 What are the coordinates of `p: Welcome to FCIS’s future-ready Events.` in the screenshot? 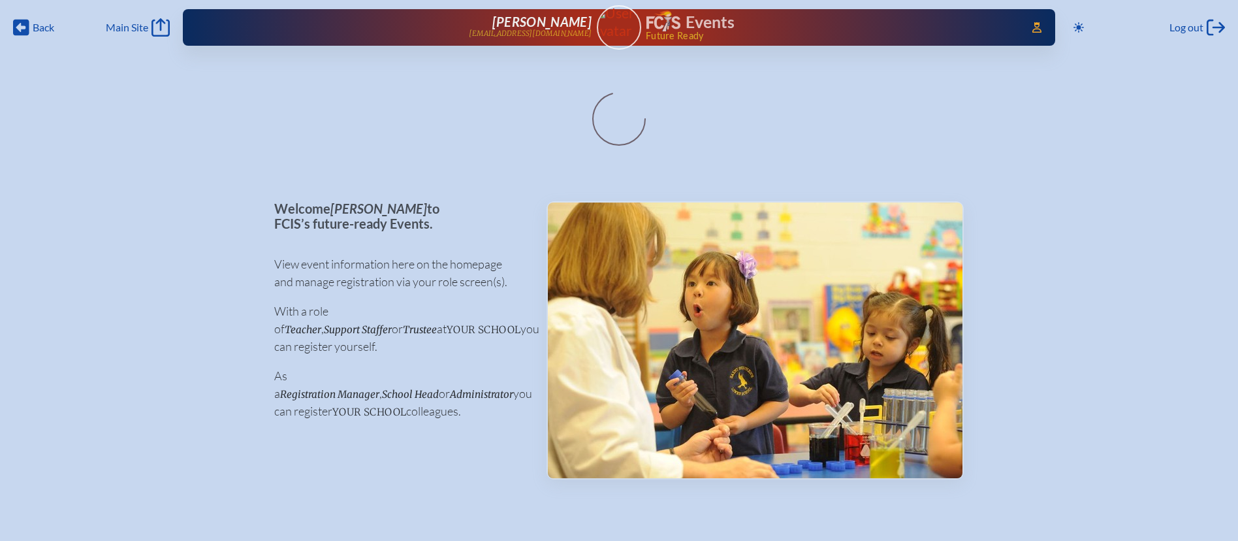 It's located at (400, 215).